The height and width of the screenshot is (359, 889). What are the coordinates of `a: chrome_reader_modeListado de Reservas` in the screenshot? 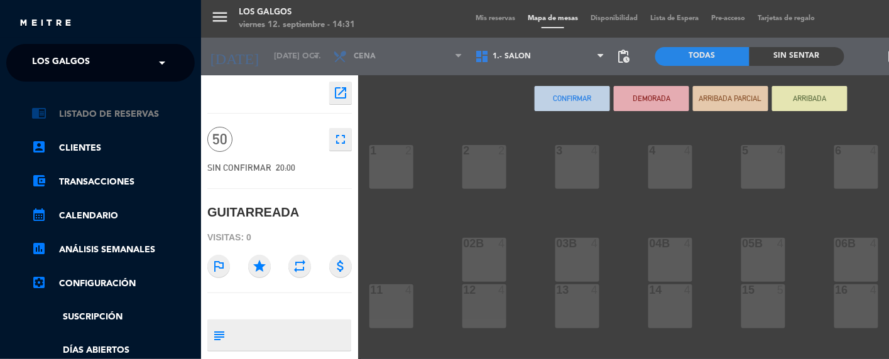 It's located at (113, 114).